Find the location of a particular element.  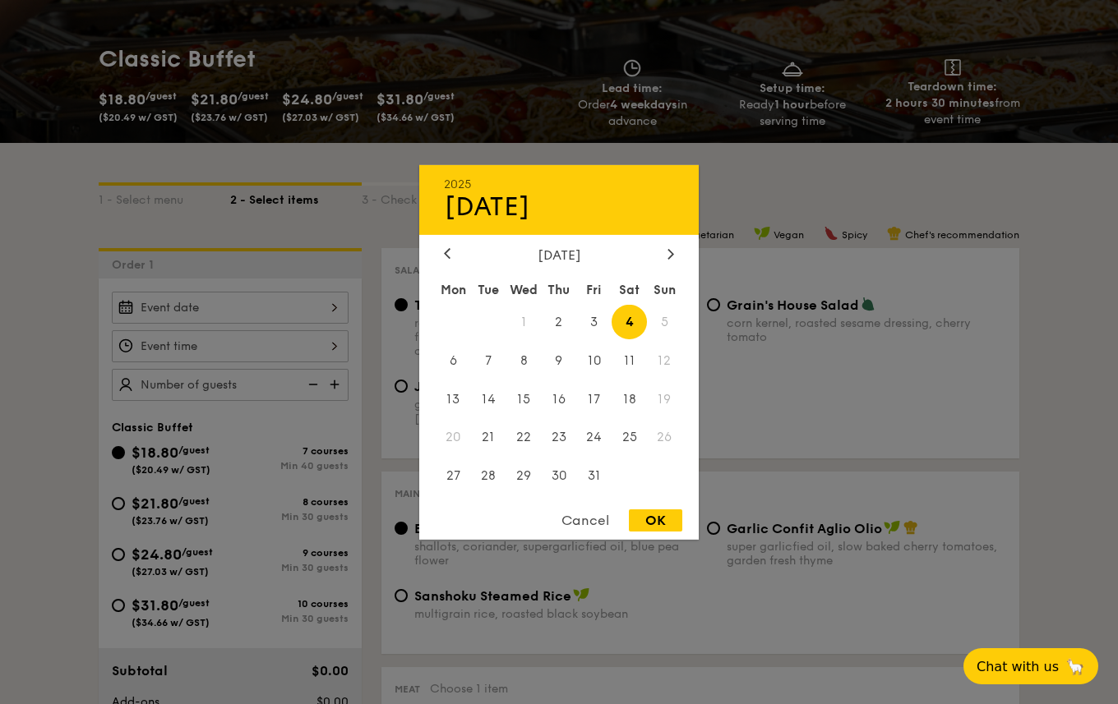

span: 13 is located at coordinates (453, 399).